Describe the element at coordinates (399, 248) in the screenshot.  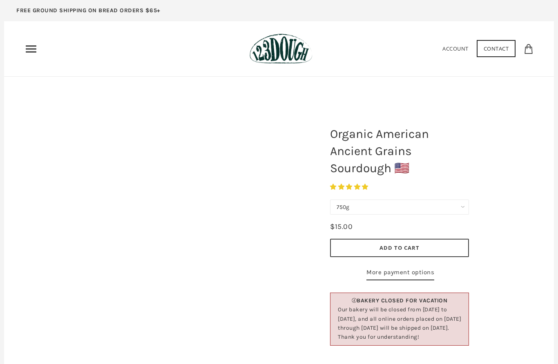
I see `button: Add to Cart` at that location.